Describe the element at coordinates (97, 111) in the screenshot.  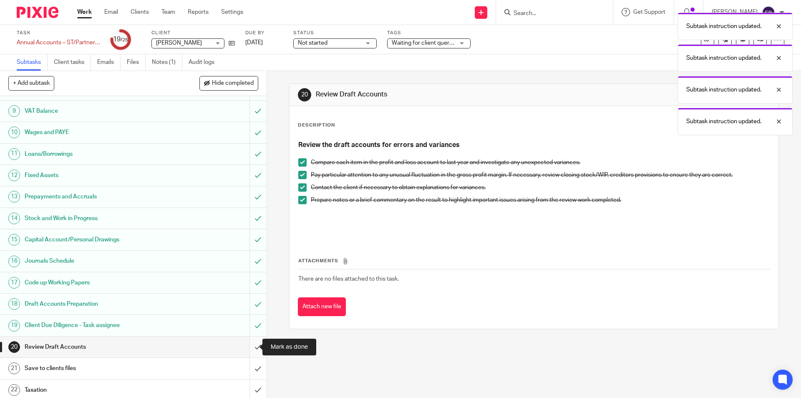
I see `h1: VAT Balance` at that location.